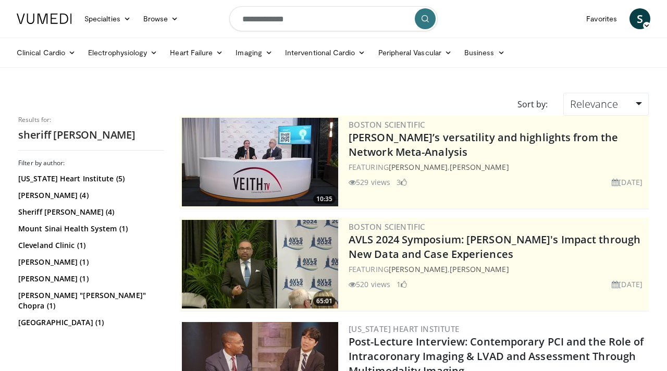 Image resolution: width=667 pixels, height=371 pixels. What do you see at coordinates (594, 104) in the screenshot?
I see `span: Relevance` at bounding box center [594, 104].